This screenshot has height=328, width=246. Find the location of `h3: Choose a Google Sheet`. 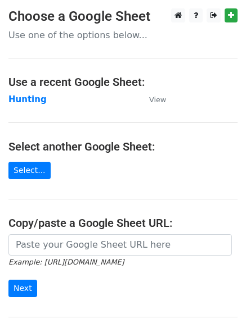

h3: Choose a Google Sheet is located at coordinates (122, 16).